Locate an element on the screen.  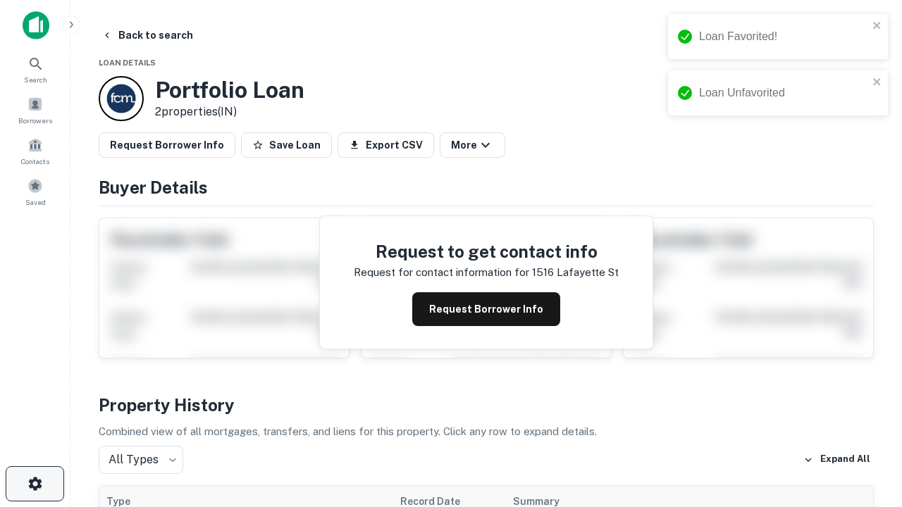
img: capitalize-icon.png is located at coordinates (36, 25).